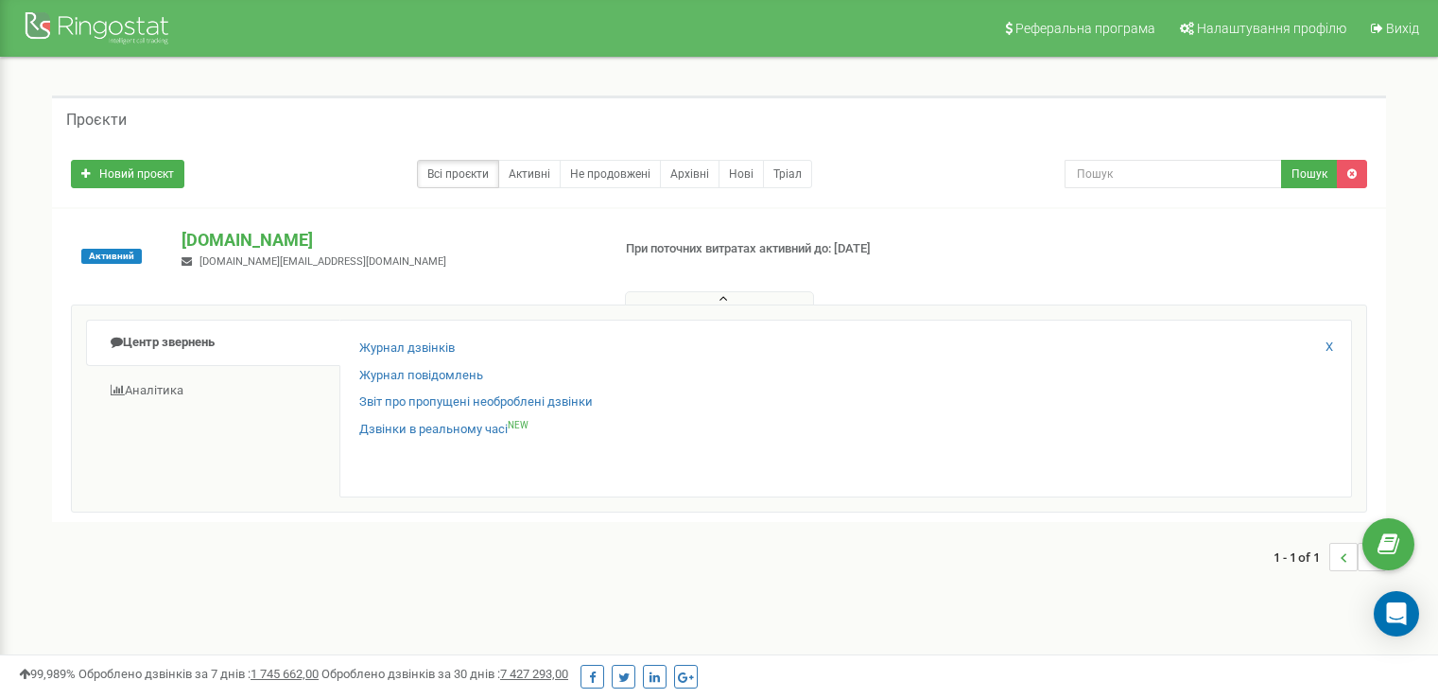  Describe the element at coordinates (610, 174) in the screenshot. I see `a: Не продовжені` at that location.